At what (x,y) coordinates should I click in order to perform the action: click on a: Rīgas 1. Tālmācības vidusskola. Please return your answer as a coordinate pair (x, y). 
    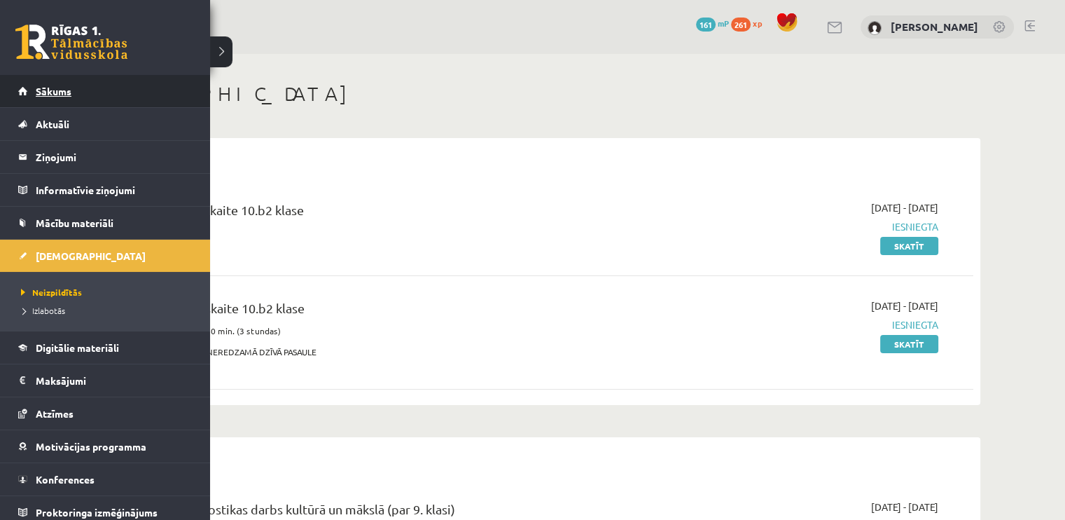
    Looking at the image, I should click on (71, 42).